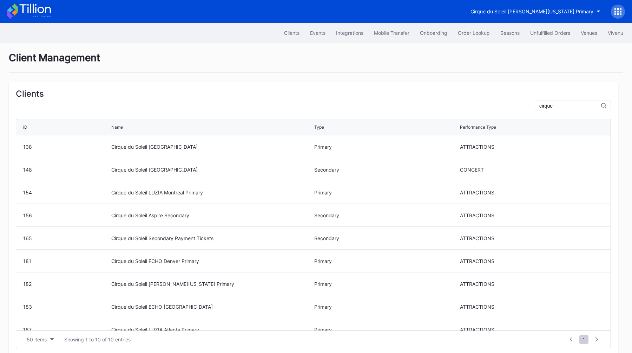 This screenshot has width=632, height=353. What do you see at coordinates (474, 33) in the screenshot?
I see `a: Order Lookup` at bounding box center [474, 33].